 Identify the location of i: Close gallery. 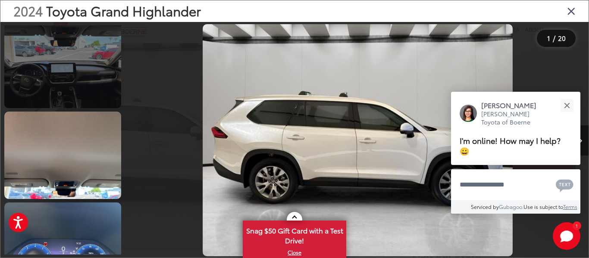
(571, 11).